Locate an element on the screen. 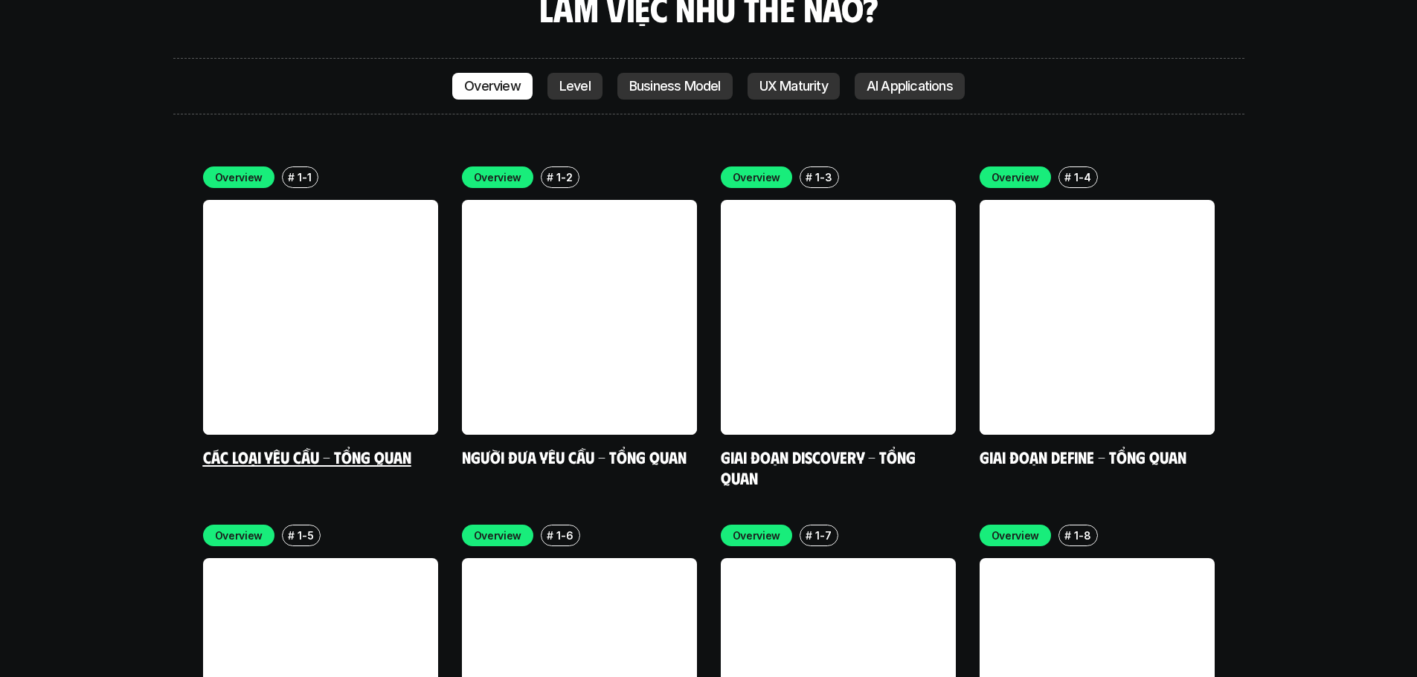 This screenshot has width=1417, height=677. a: Các loại yêu cầu - Tổng quan is located at coordinates (307, 457).